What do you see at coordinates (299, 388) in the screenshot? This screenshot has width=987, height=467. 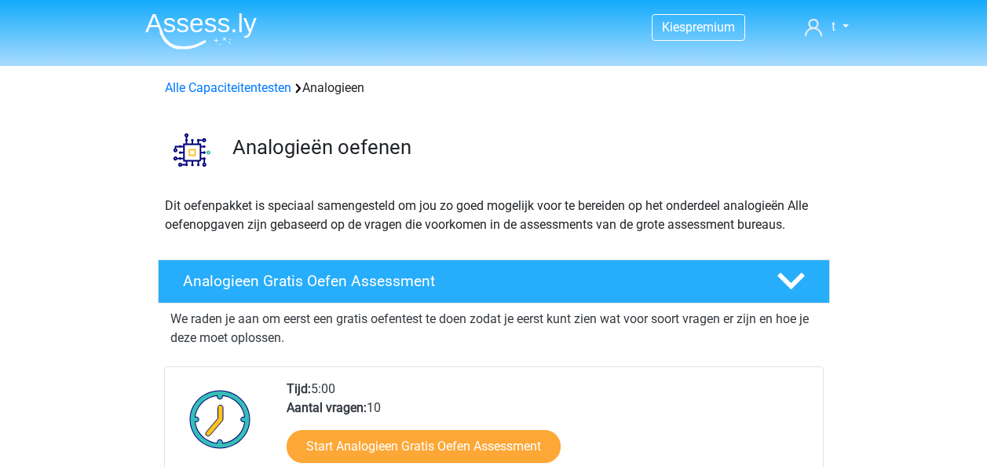 I see `b: Tijd:` at bounding box center [299, 388].